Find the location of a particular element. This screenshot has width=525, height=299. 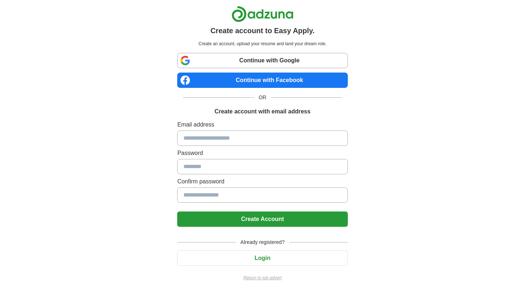

a: Return to job advert is located at coordinates (262, 278).